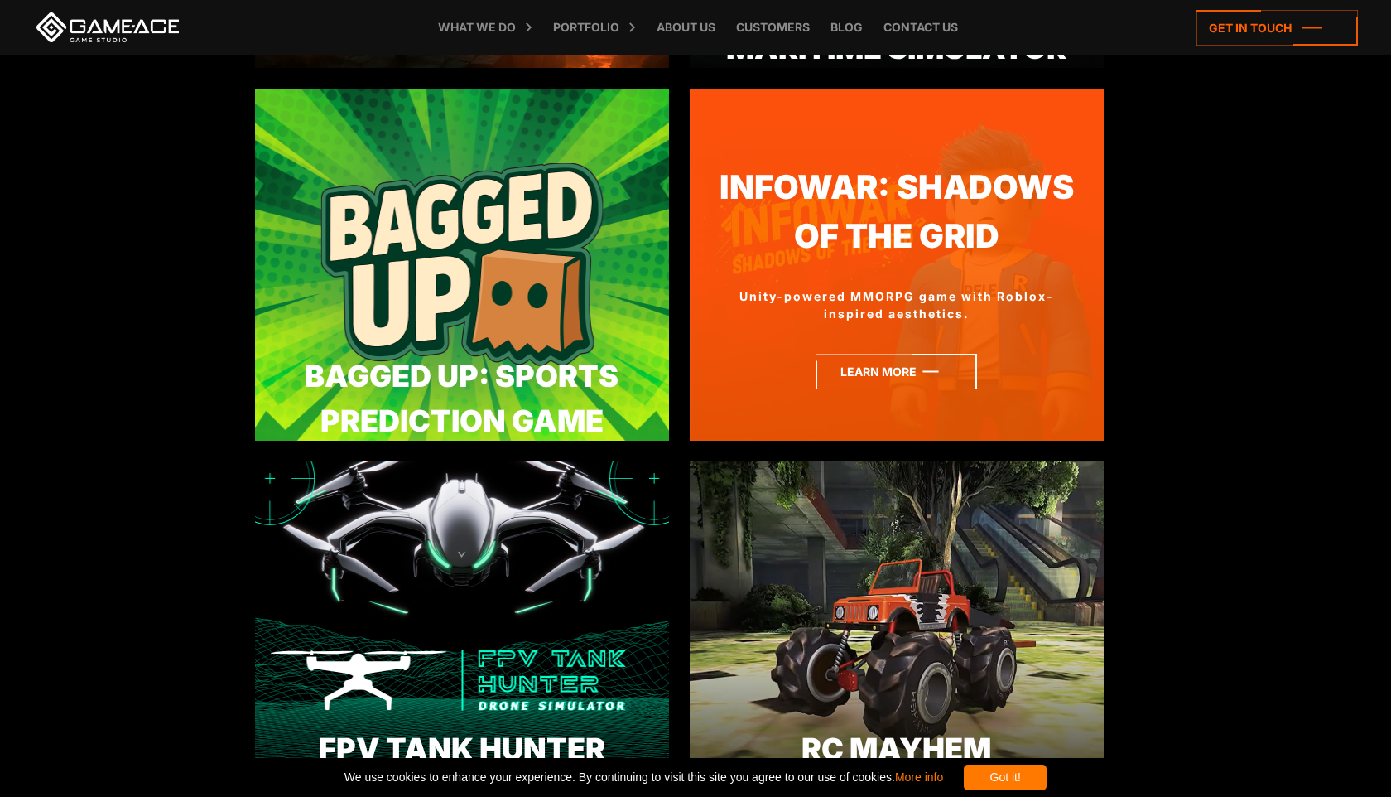 The image size is (1391, 797). Describe the element at coordinates (897, 749) in the screenshot. I see `div: RC Mayhem` at that location.